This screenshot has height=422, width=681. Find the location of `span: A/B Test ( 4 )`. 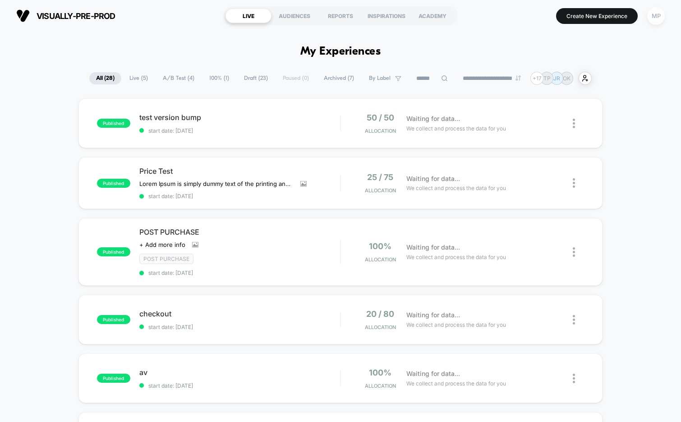

span: A/B Test ( 4 ) is located at coordinates (179, 78).